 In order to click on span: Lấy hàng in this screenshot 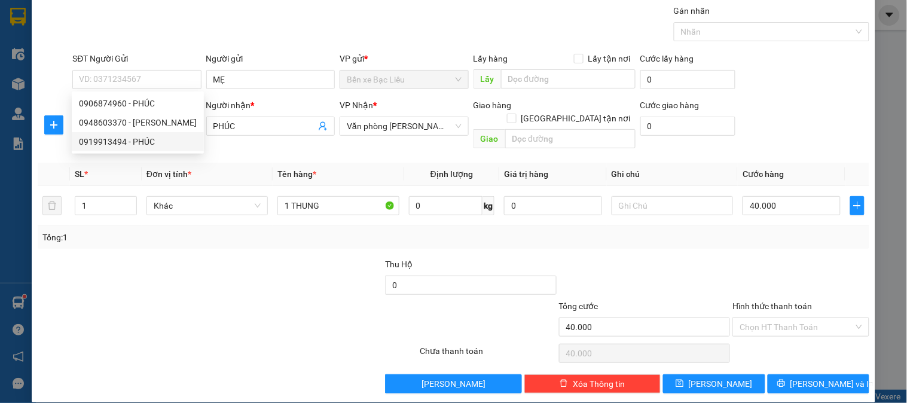, I will do `click(491, 59)`.